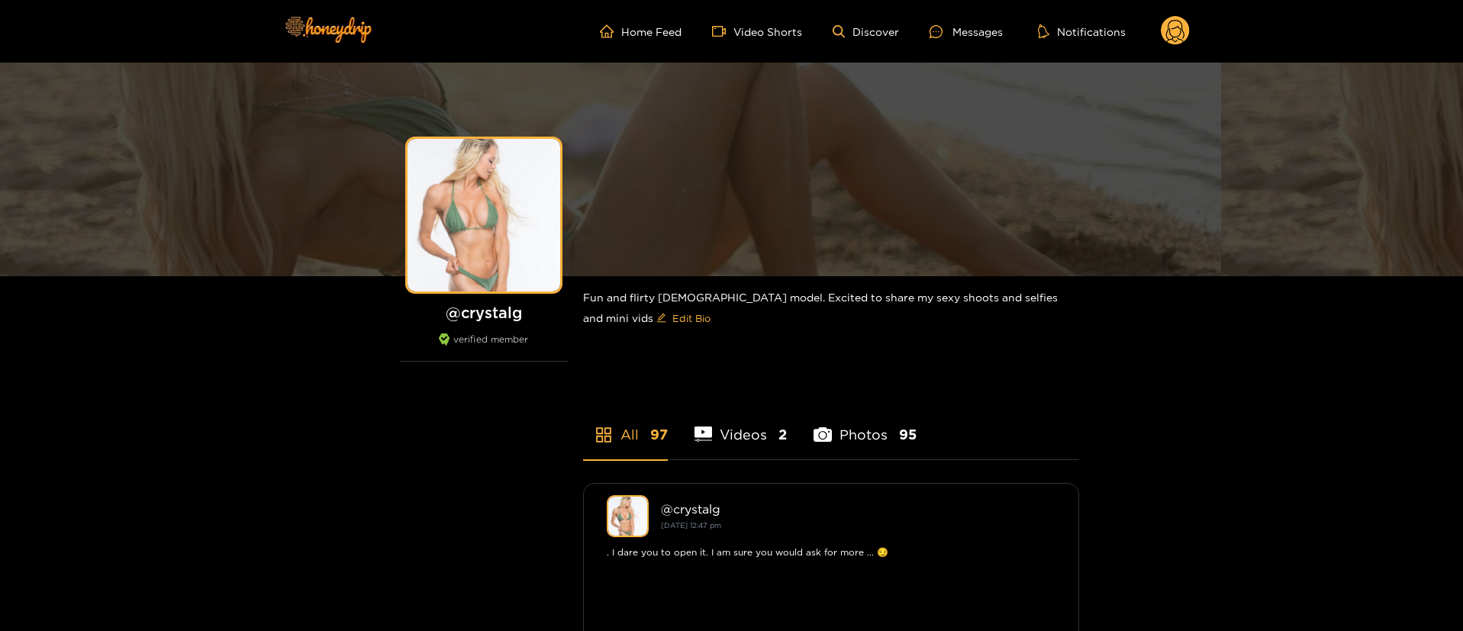  Describe the element at coordinates (683, 318) in the screenshot. I see `button: editEdit Bio` at that location.